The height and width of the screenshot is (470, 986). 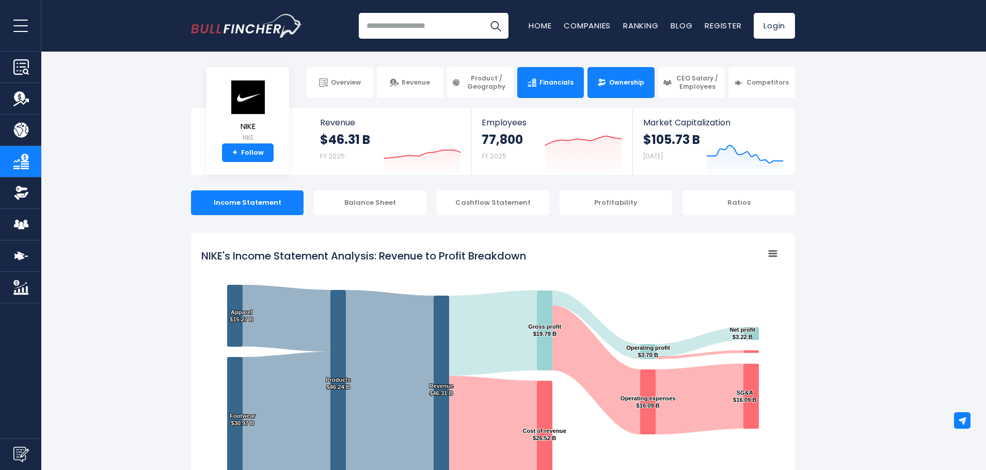 What do you see at coordinates (648, 352) in the screenshot?
I see `text: Operating profit $3.70 B` at bounding box center [648, 352].